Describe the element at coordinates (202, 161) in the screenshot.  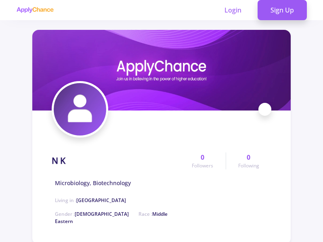
I see `a: 0Followers` at that location.